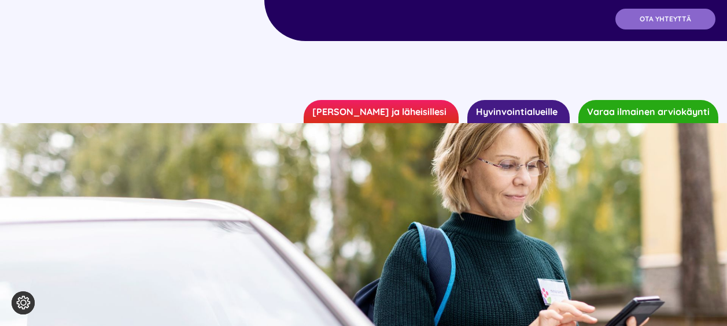 The image size is (727, 326). Describe the element at coordinates (648, 112) in the screenshot. I see `a: Varaa ilmainen arviokäynti` at that location.